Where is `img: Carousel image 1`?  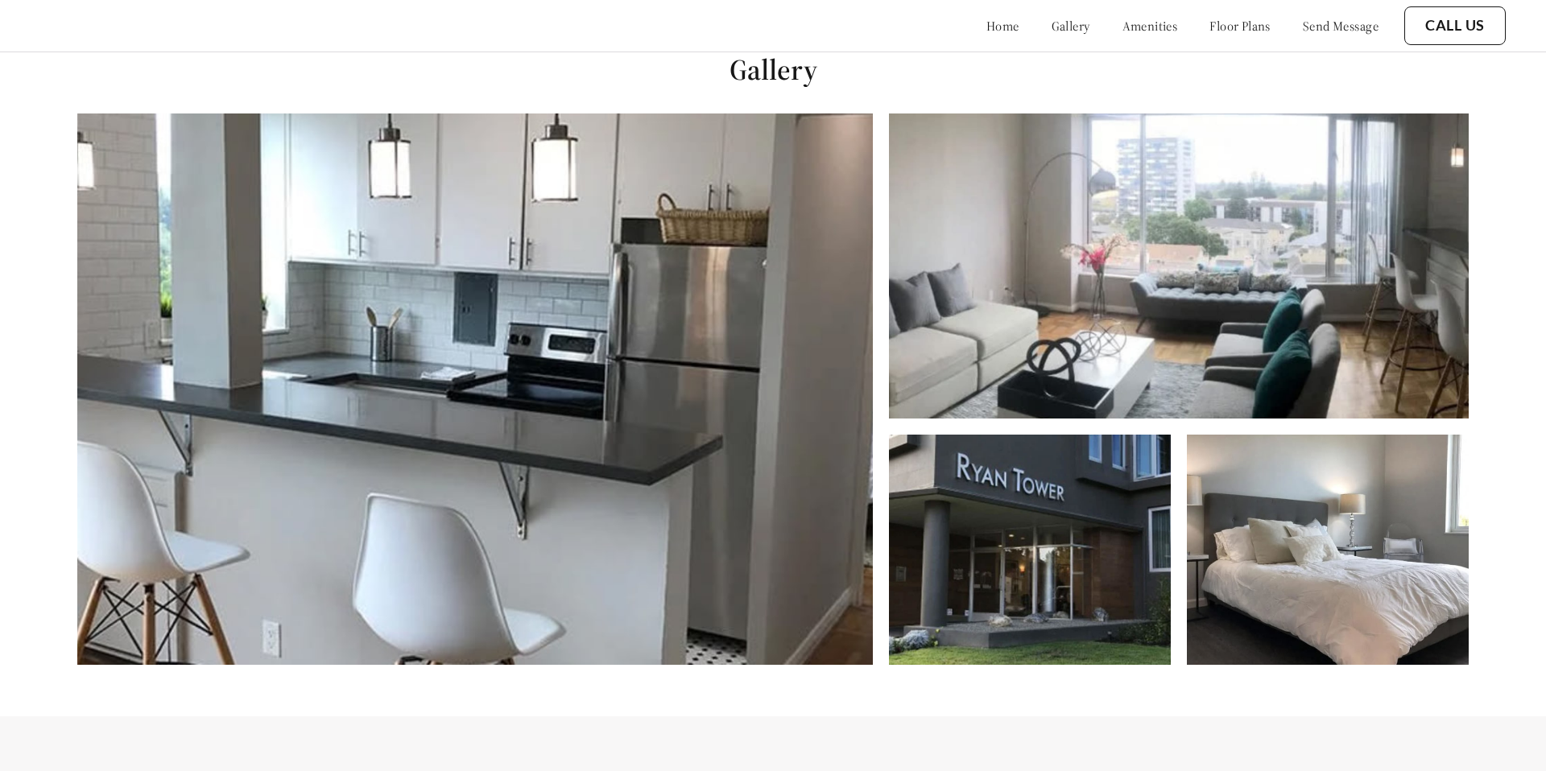
img: Carousel image 1 is located at coordinates (475, 389).